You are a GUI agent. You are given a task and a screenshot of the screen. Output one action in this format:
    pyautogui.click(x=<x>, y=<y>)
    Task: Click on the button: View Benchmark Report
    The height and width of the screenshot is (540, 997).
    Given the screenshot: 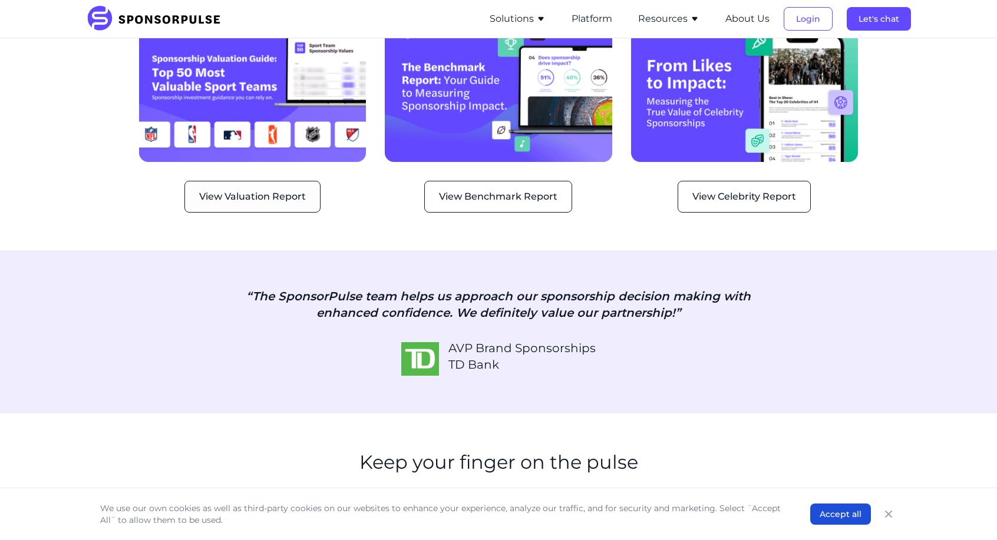 What is the action you would take?
    pyautogui.click(x=498, y=197)
    